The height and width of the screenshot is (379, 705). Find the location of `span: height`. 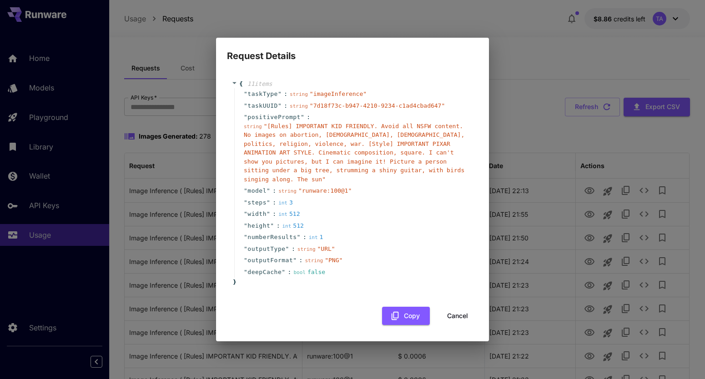

span: height is located at coordinates (259, 226).